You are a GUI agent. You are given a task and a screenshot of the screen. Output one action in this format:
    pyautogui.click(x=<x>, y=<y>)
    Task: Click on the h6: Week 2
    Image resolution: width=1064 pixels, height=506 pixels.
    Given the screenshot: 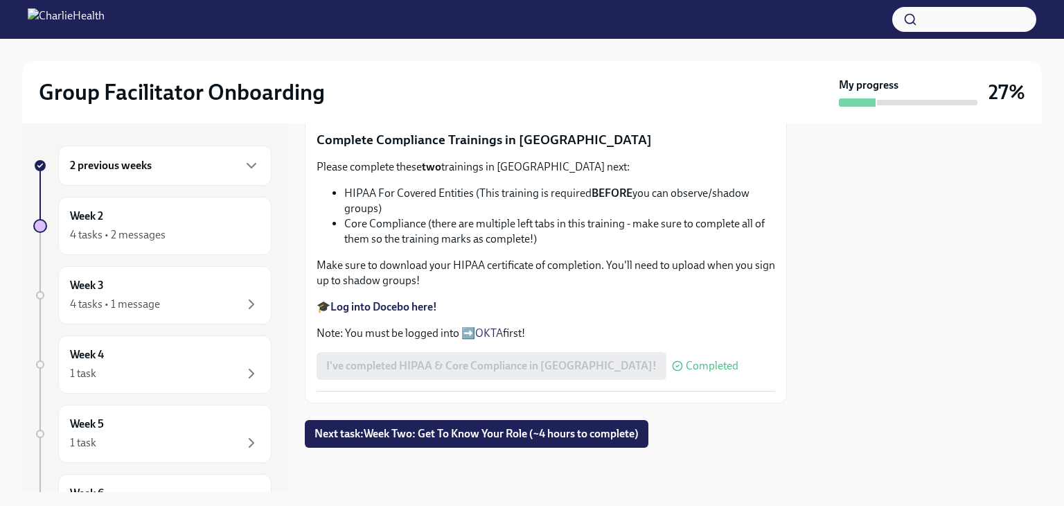 What is the action you would take?
    pyautogui.click(x=87, y=216)
    